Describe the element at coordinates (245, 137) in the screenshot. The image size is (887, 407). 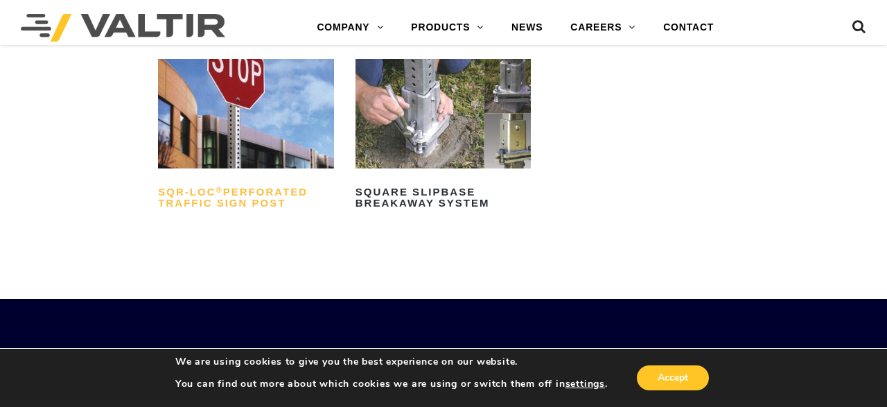
I see `a: SQR-LOC®Perforated Traffic Sign Post` at that location.